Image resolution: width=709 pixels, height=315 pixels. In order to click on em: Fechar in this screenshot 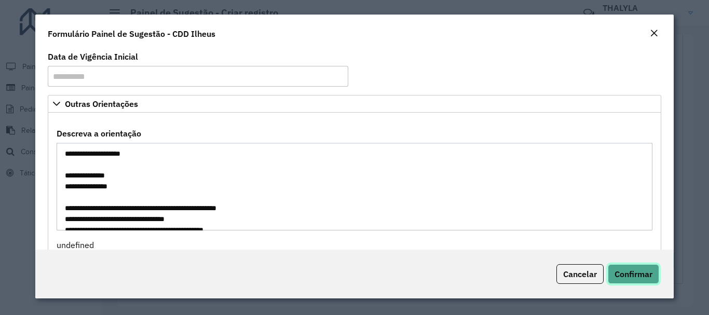, I will do `click(654, 33)`.